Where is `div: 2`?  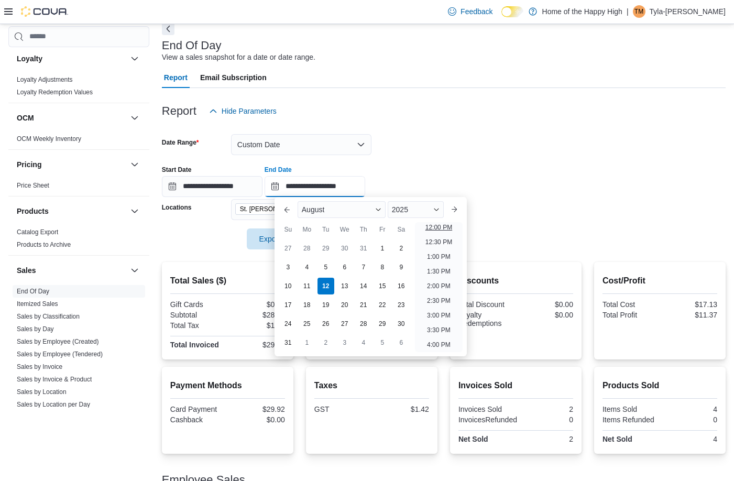
div: 2 is located at coordinates (545, 409).